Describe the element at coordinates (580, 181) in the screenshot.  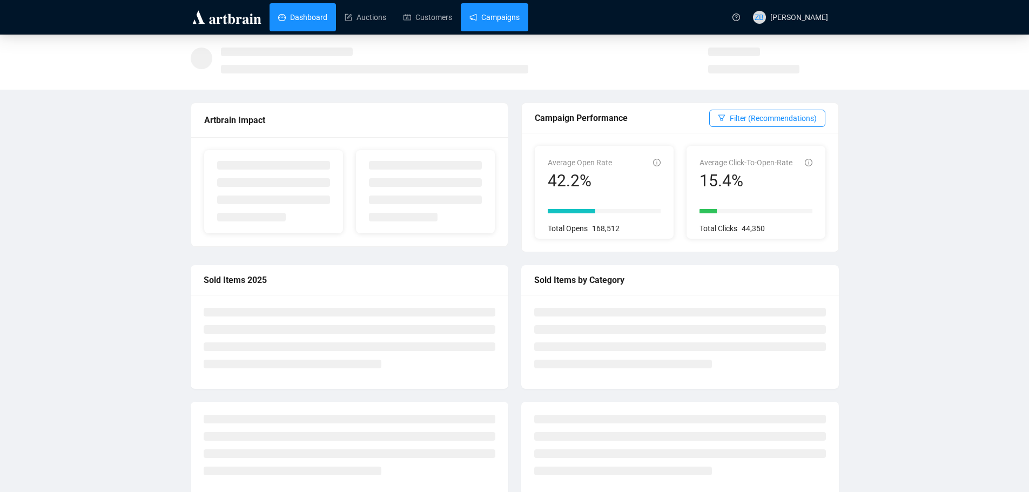
I see `div: 42.2%` at that location.